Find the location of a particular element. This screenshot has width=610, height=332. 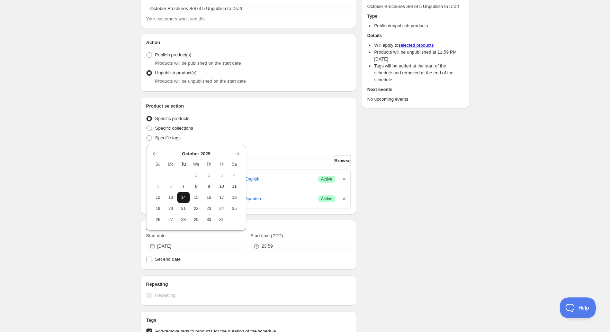

button: Wednesday October 22 2025 is located at coordinates (196, 209).